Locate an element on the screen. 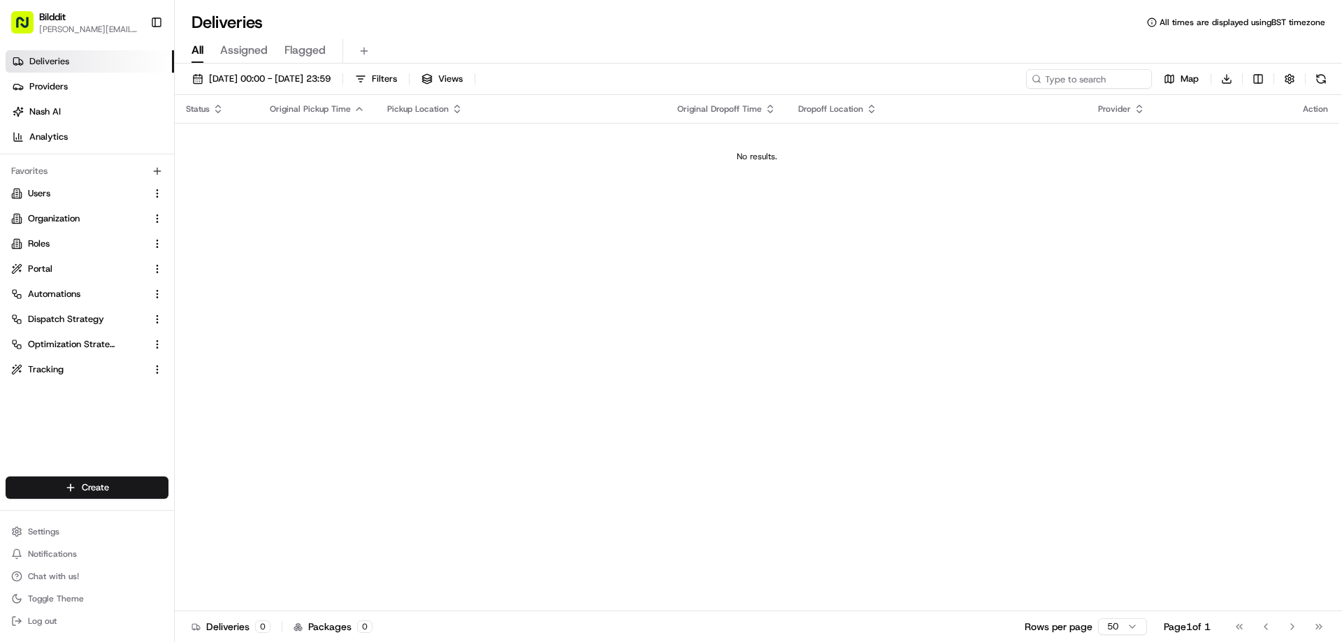  button: Optimization Strategy is located at coordinates (87, 345).